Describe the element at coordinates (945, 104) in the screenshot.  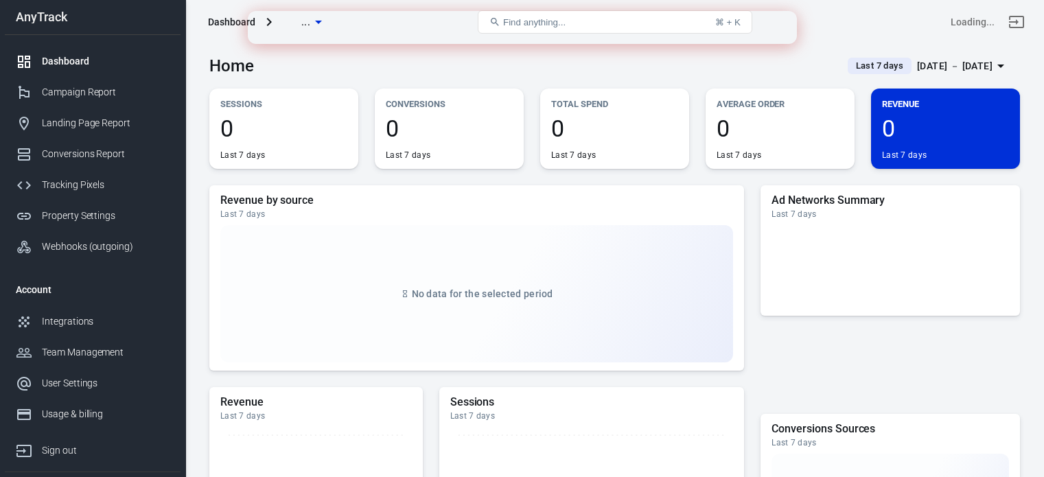
I see `p: Revenue` at that location.